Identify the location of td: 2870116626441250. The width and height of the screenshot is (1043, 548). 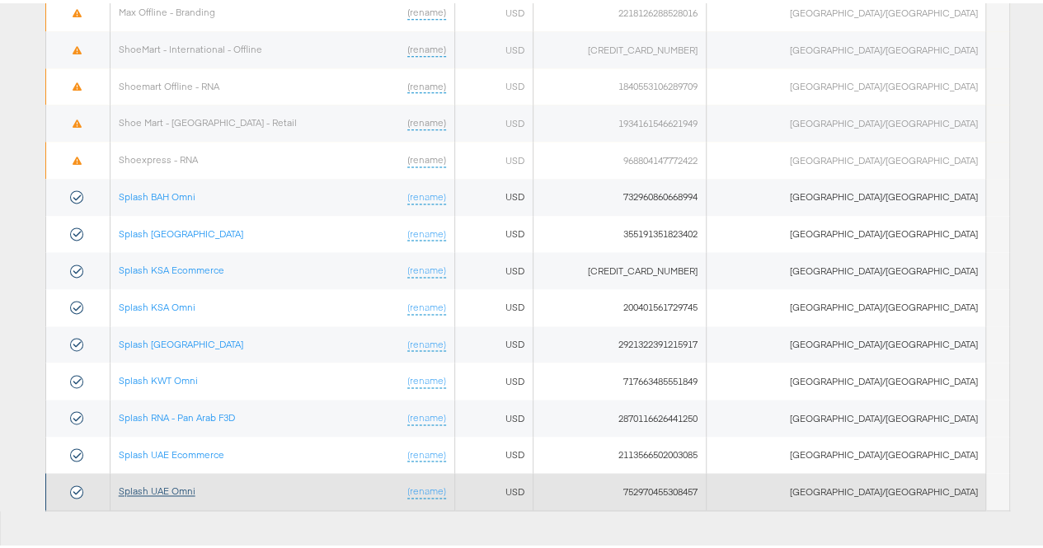
(620, 415).